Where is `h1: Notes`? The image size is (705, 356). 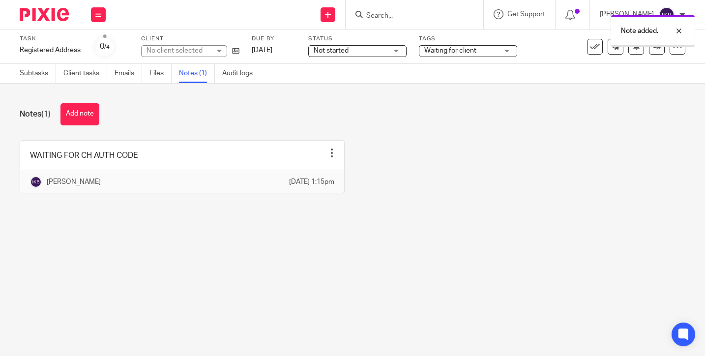 h1: Notes is located at coordinates (35, 114).